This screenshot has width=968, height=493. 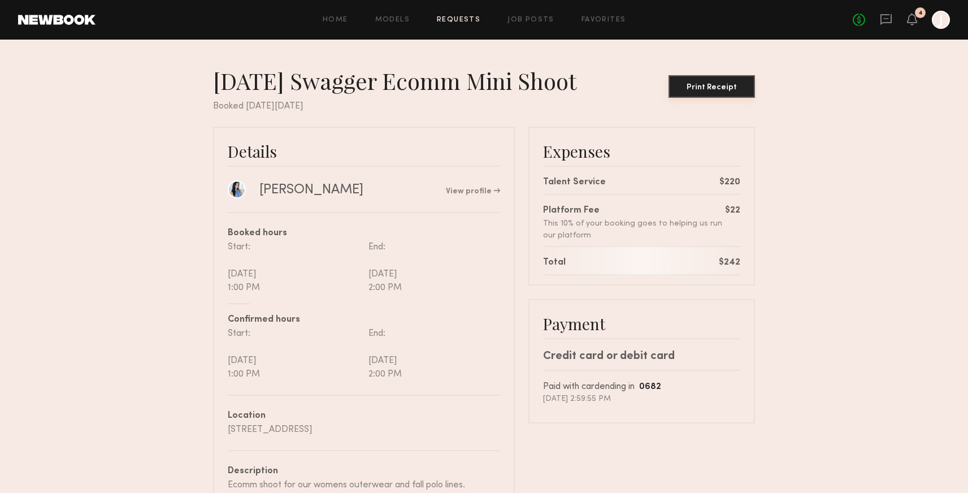 I want to click on div: 4, so click(x=920, y=13).